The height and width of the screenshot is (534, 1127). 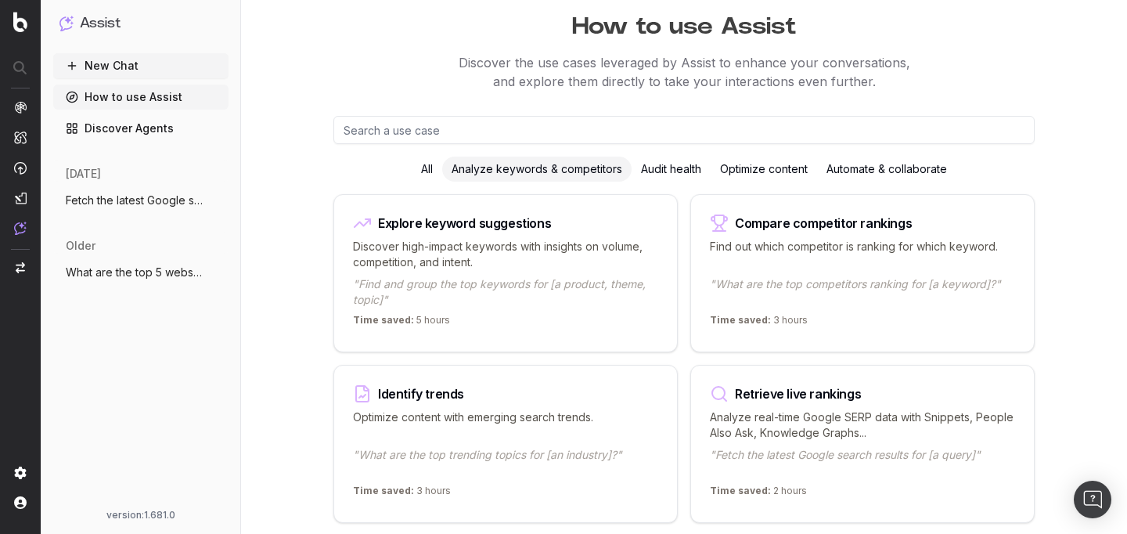 What do you see at coordinates (20, 137) in the screenshot?
I see `img: Intelligence` at bounding box center [20, 137].